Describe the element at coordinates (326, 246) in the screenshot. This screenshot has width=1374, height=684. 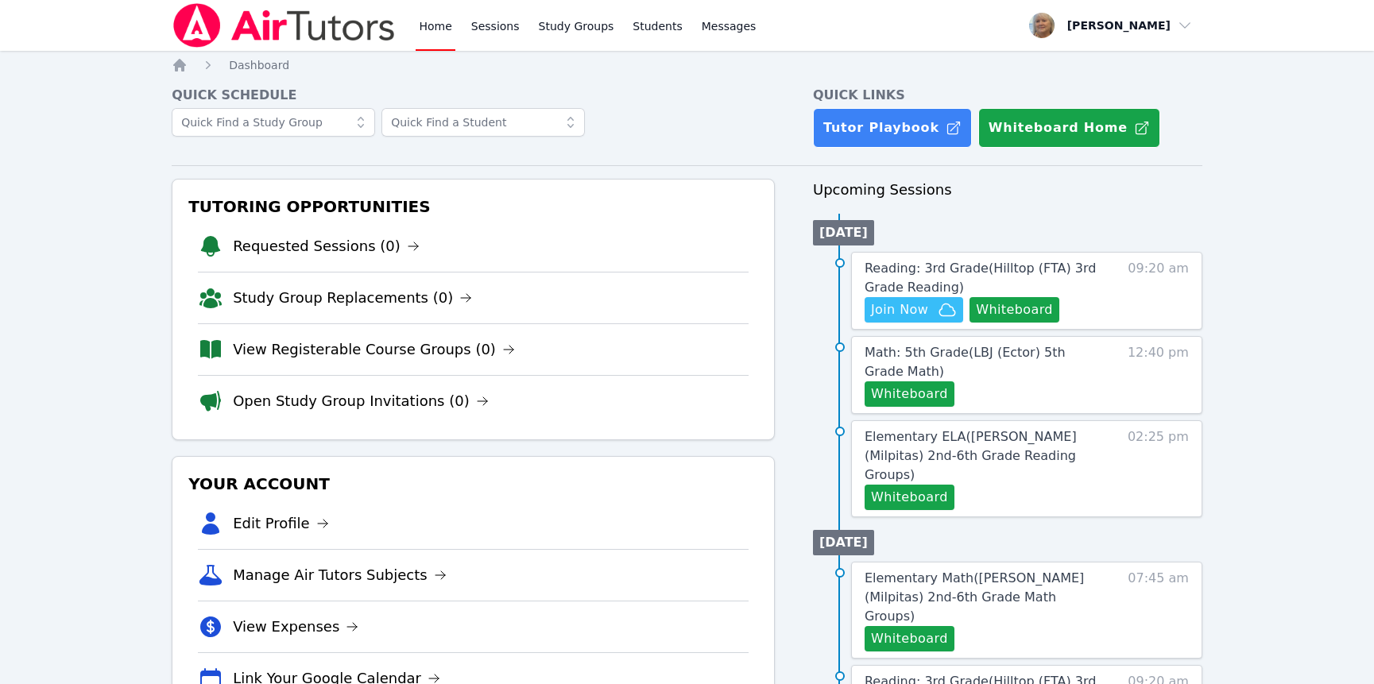
I see `a: Requested Sessions (0)` at that location.